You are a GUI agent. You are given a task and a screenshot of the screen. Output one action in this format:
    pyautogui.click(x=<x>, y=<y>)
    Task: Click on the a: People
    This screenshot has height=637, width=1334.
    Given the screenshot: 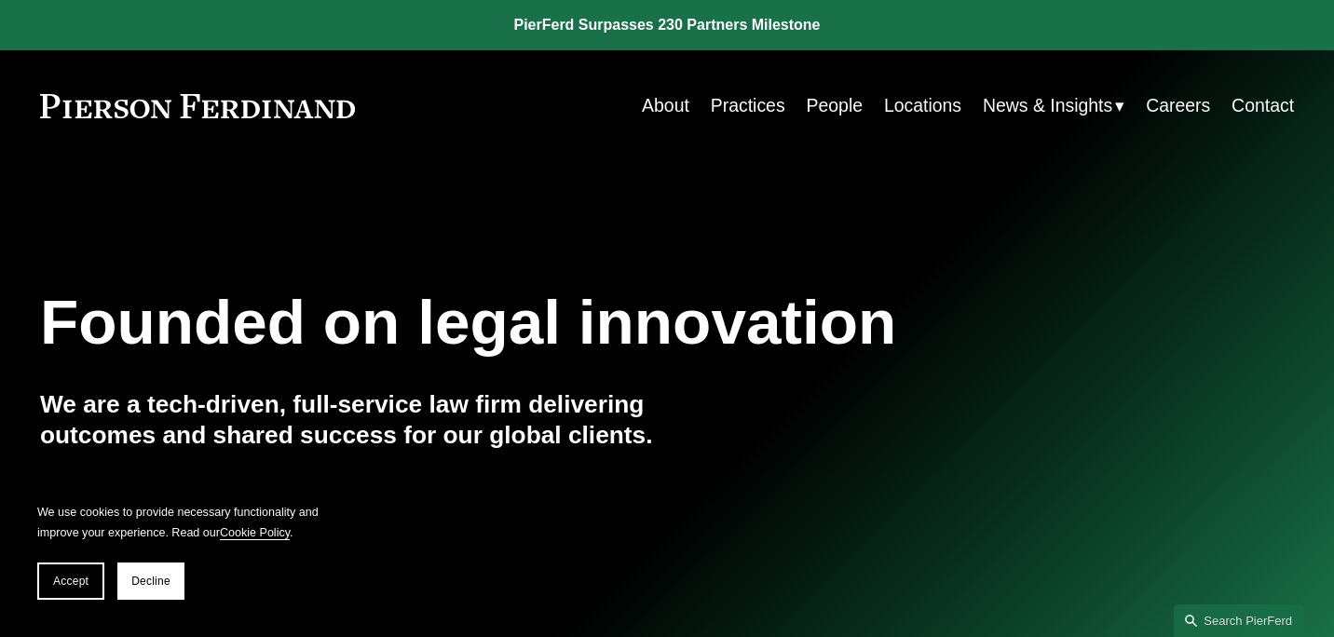 What is the action you would take?
    pyautogui.click(x=835, y=105)
    